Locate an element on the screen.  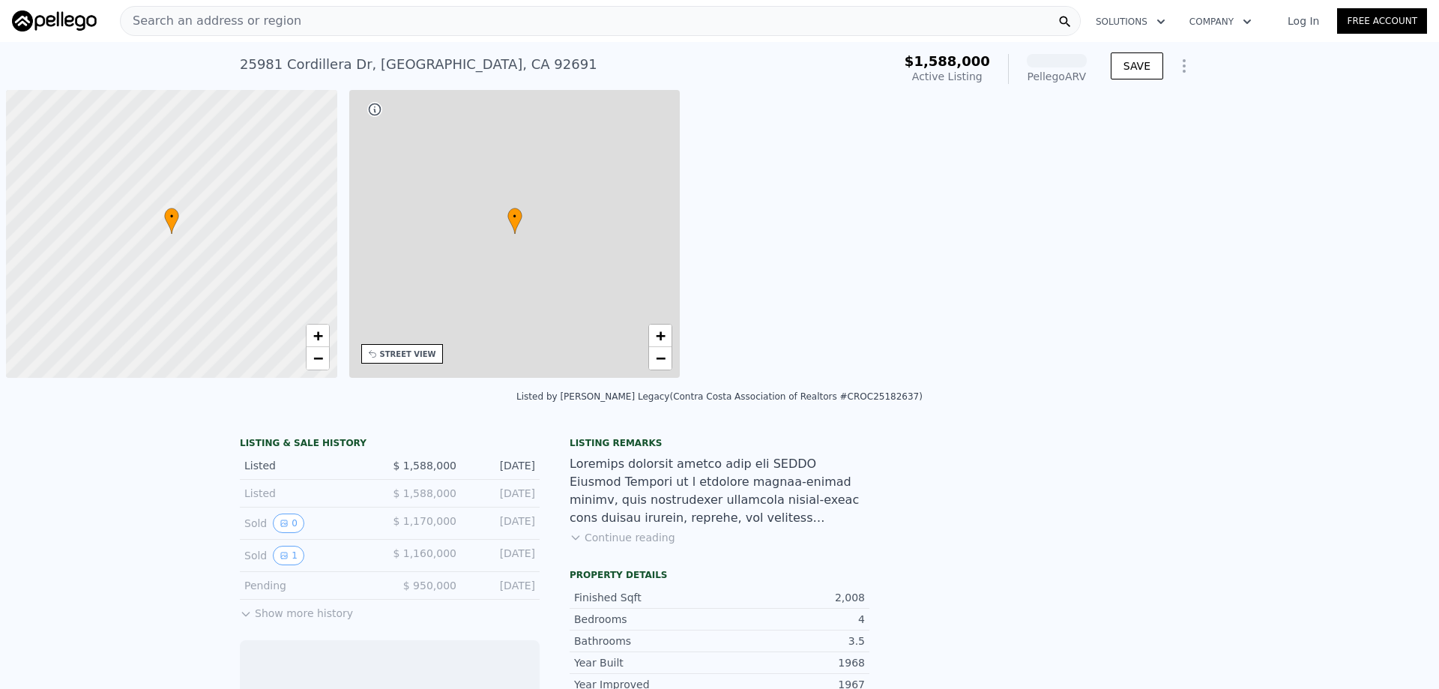
a: Log In is located at coordinates (1304, 21).